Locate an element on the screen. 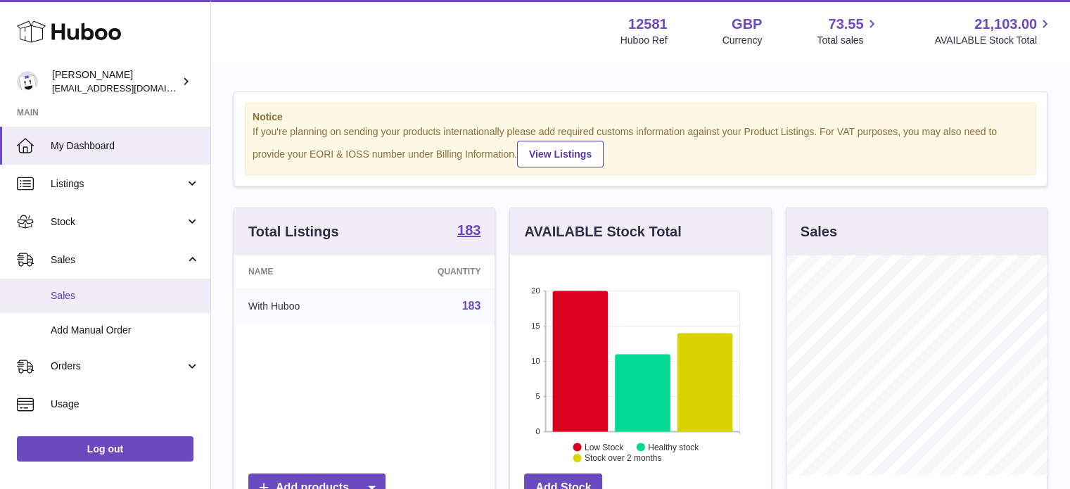  text: 20 is located at coordinates (536, 291).